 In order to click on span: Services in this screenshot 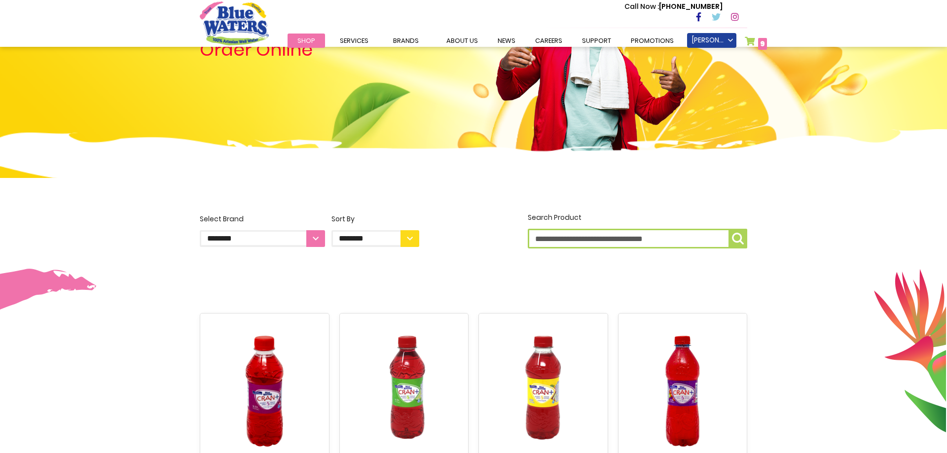, I will do `click(354, 40)`.